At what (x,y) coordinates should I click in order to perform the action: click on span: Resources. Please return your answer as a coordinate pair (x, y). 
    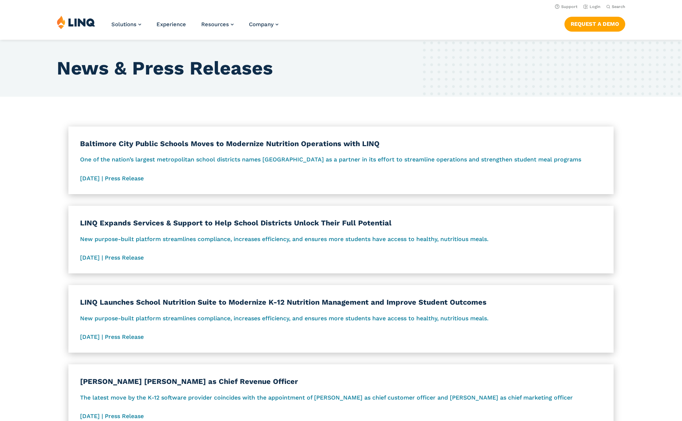
    Looking at the image, I should click on (215, 24).